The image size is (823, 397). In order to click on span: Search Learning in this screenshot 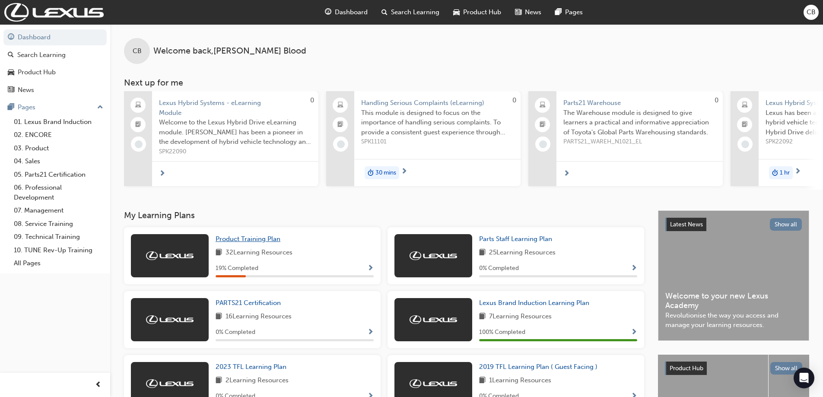, I will do `click(415, 12)`.